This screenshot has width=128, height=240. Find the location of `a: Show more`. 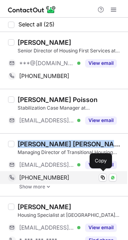

a: Show more is located at coordinates (71, 187).